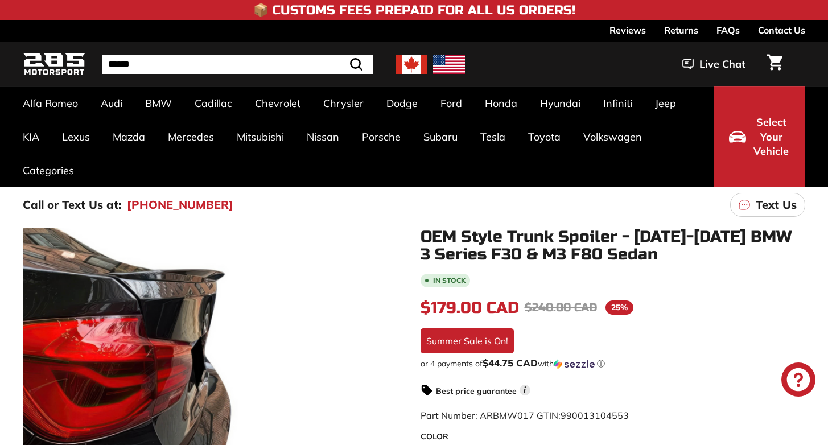 Image resolution: width=828 pixels, height=445 pixels. I want to click on a: Audi, so click(112, 103).